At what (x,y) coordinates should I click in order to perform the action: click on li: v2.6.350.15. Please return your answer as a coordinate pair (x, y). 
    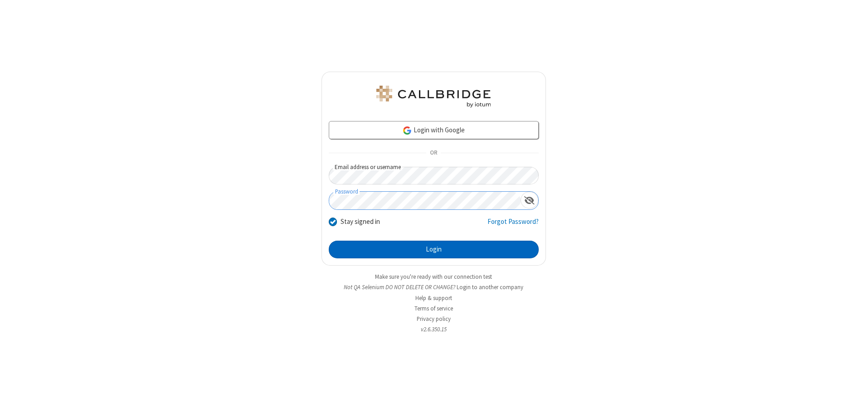
    Looking at the image, I should click on (434, 329).